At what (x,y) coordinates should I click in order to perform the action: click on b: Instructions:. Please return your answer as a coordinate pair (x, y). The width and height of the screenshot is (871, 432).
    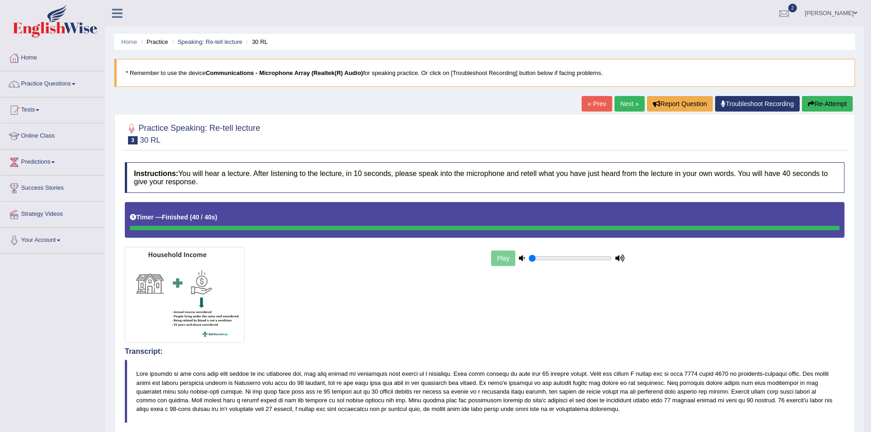
    Looking at the image, I should click on (156, 173).